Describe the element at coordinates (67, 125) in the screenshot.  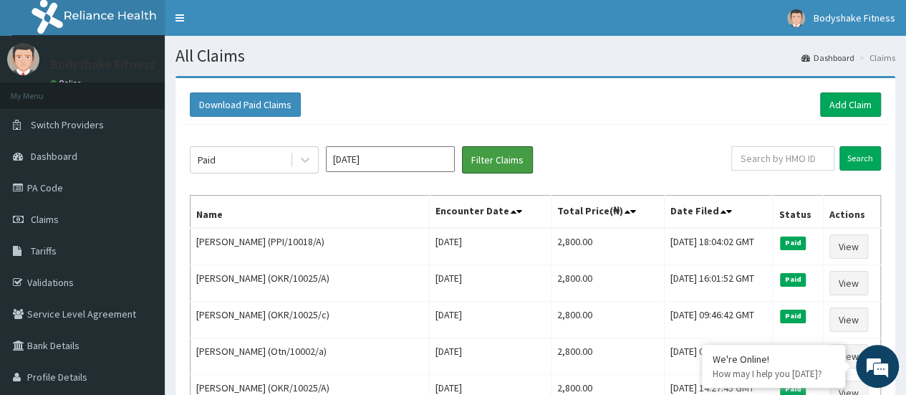
I see `span: Switch Providers` at that location.